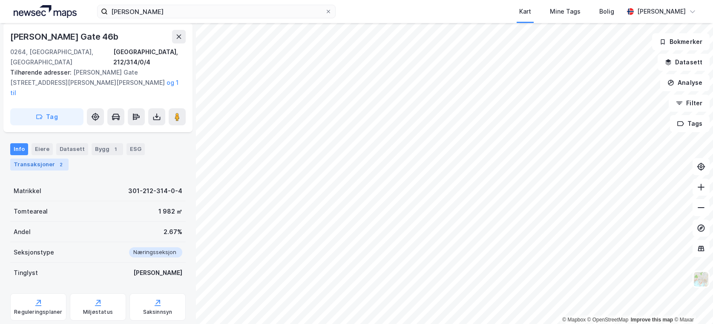 This screenshot has width=713, height=324. Describe the element at coordinates (22, 232) in the screenshot. I see `div: Andel` at that location.